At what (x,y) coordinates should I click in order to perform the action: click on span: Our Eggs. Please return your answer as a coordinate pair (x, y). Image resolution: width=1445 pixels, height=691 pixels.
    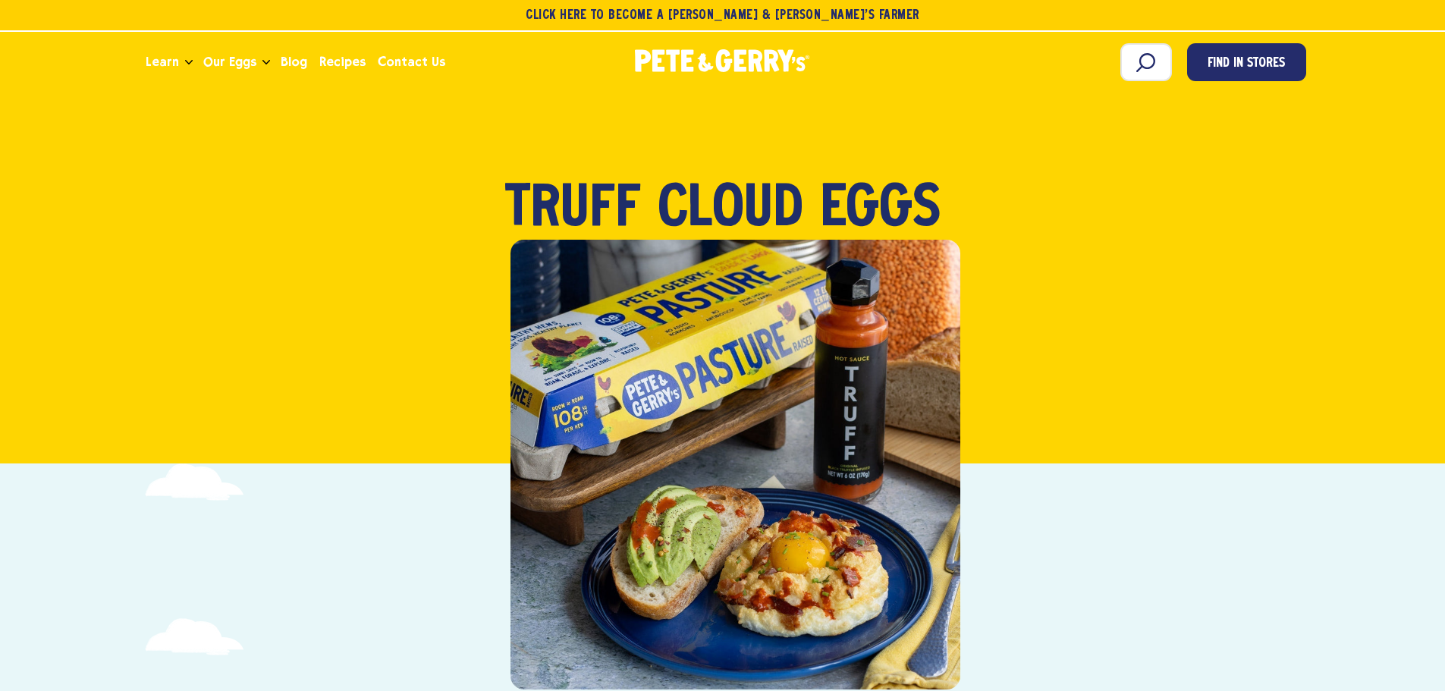
    Looking at the image, I should click on (230, 61).